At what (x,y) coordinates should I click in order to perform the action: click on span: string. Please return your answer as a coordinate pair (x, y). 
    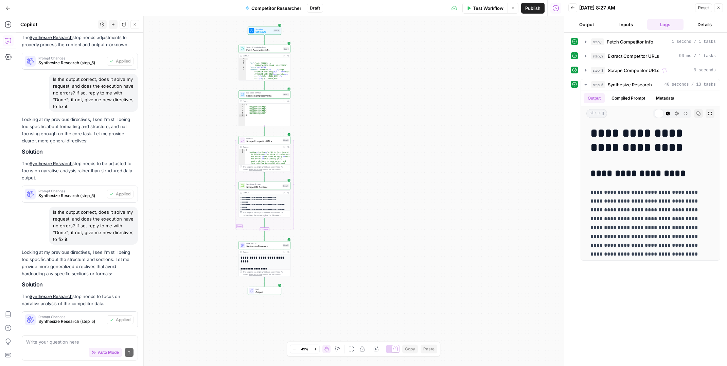
    Looking at the image, I should click on (596, 113).